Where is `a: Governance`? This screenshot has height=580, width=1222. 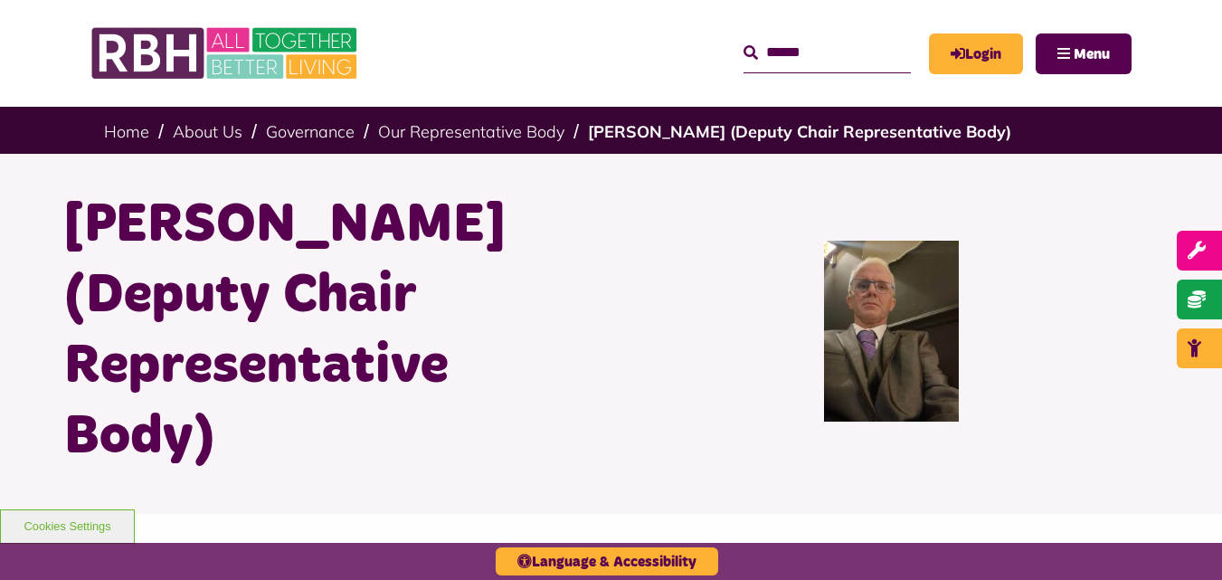
a: Governance is located at coordinates (310, 131).